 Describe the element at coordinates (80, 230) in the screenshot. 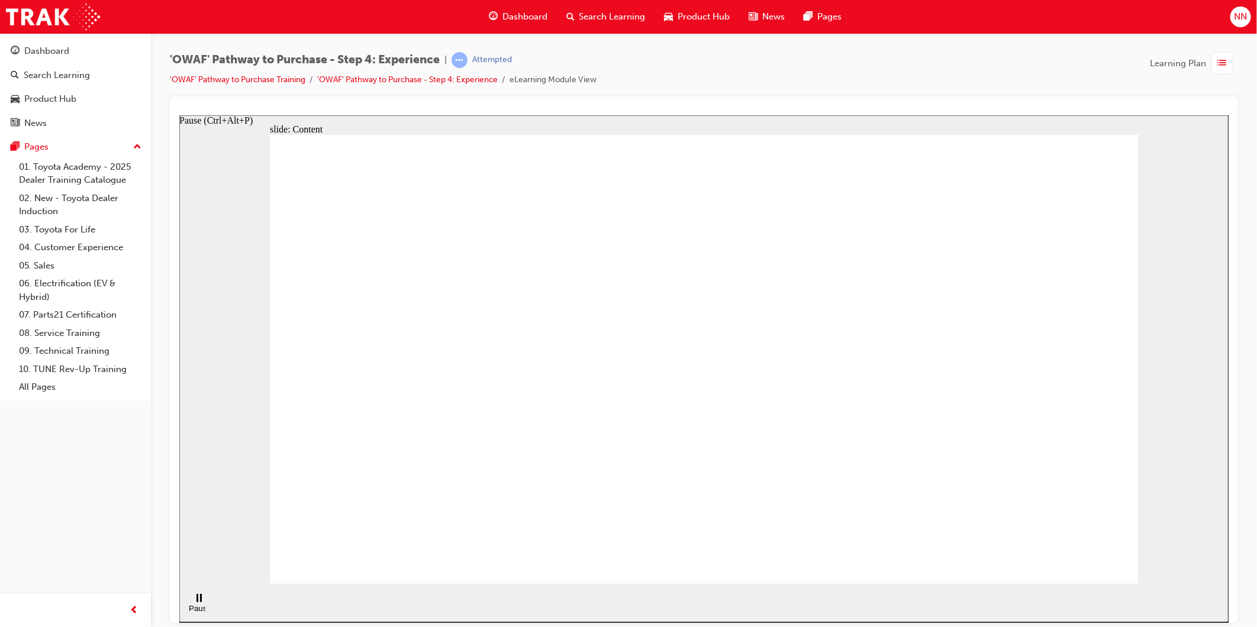

I see `a: 03. Toyota For Life` at that location.